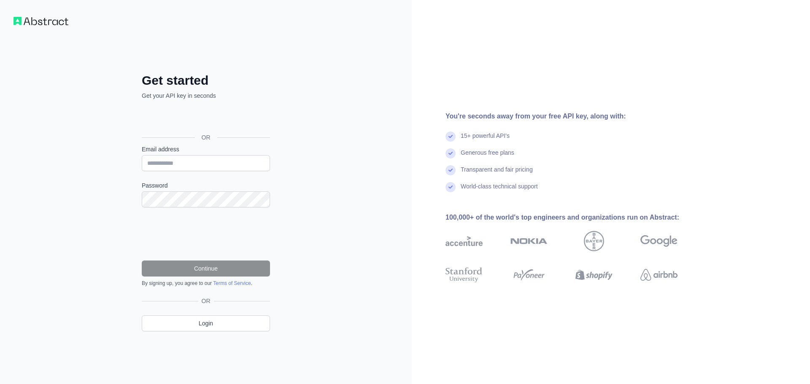 This screenshot has height=384, width=810. Describe the element at coordinates (499, 191) in the screenshot. I see `div: World-class technical support` at that location.